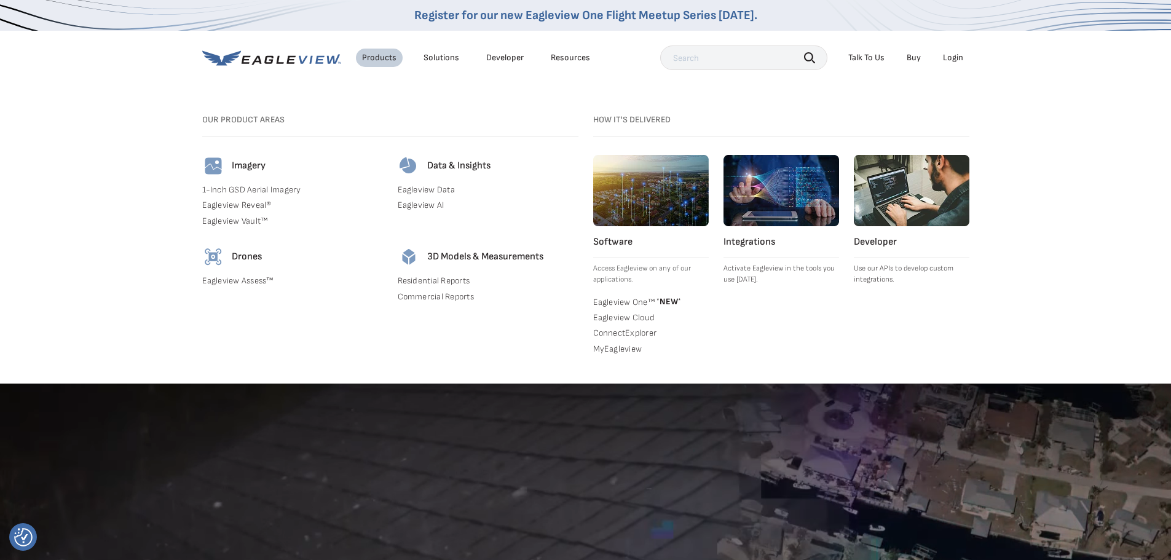  I want to click on a: Commercial Reports, so click(488, 297).